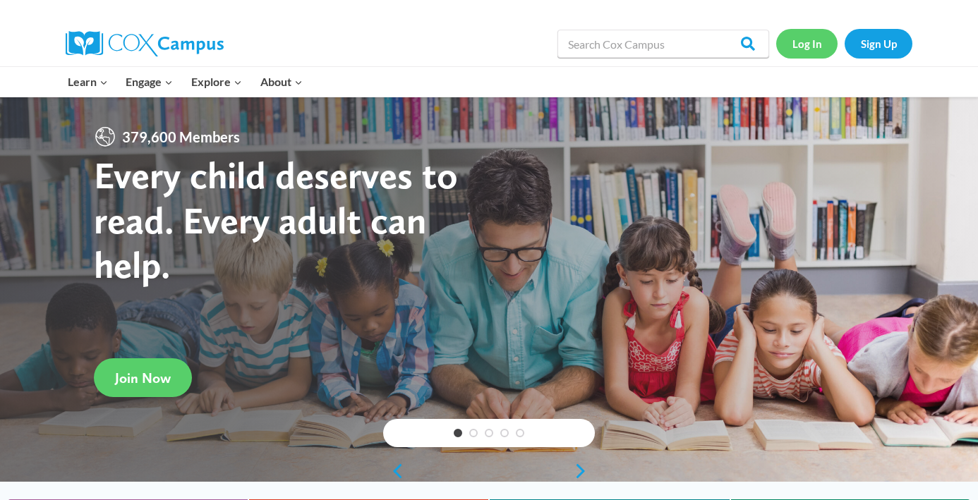  Describe the element at coordinates (150, 82) in the screenshot. I see `button: Child menu of Engage` at that location.